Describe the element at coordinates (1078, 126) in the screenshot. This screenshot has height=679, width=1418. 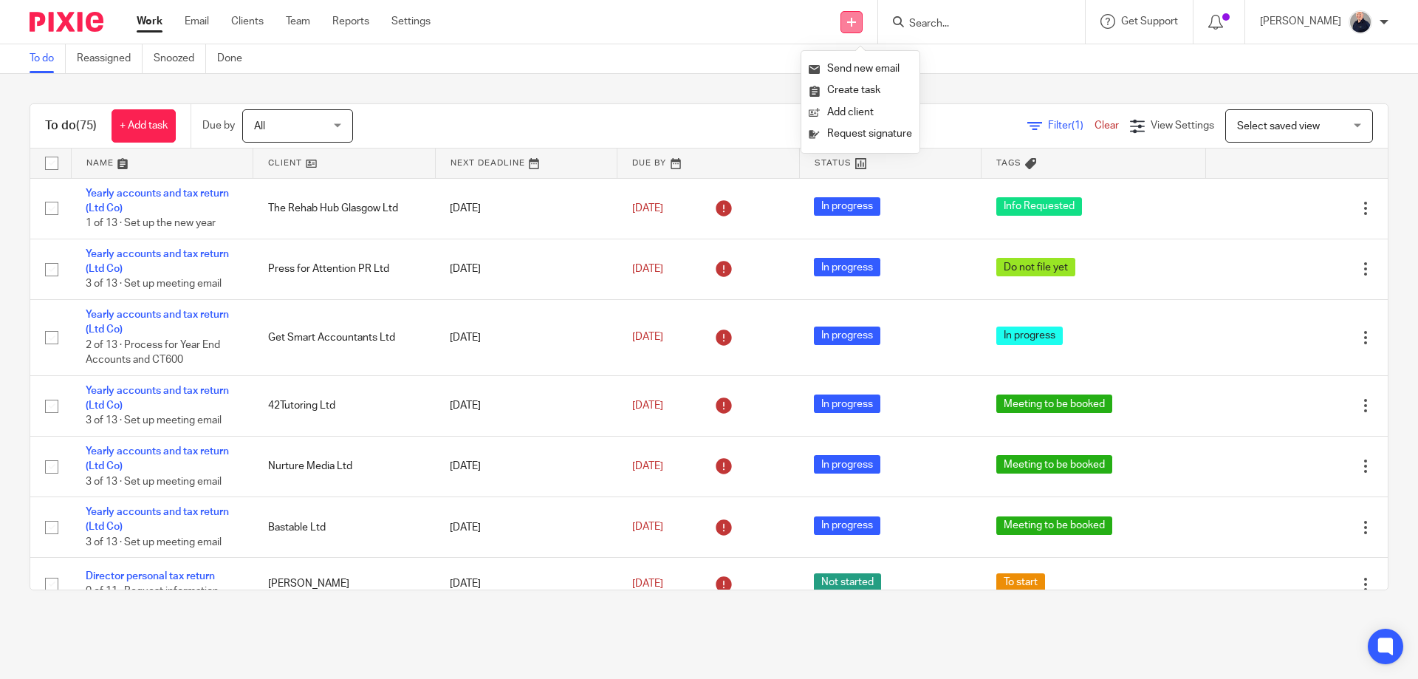
I see `span: (1)` at that location.